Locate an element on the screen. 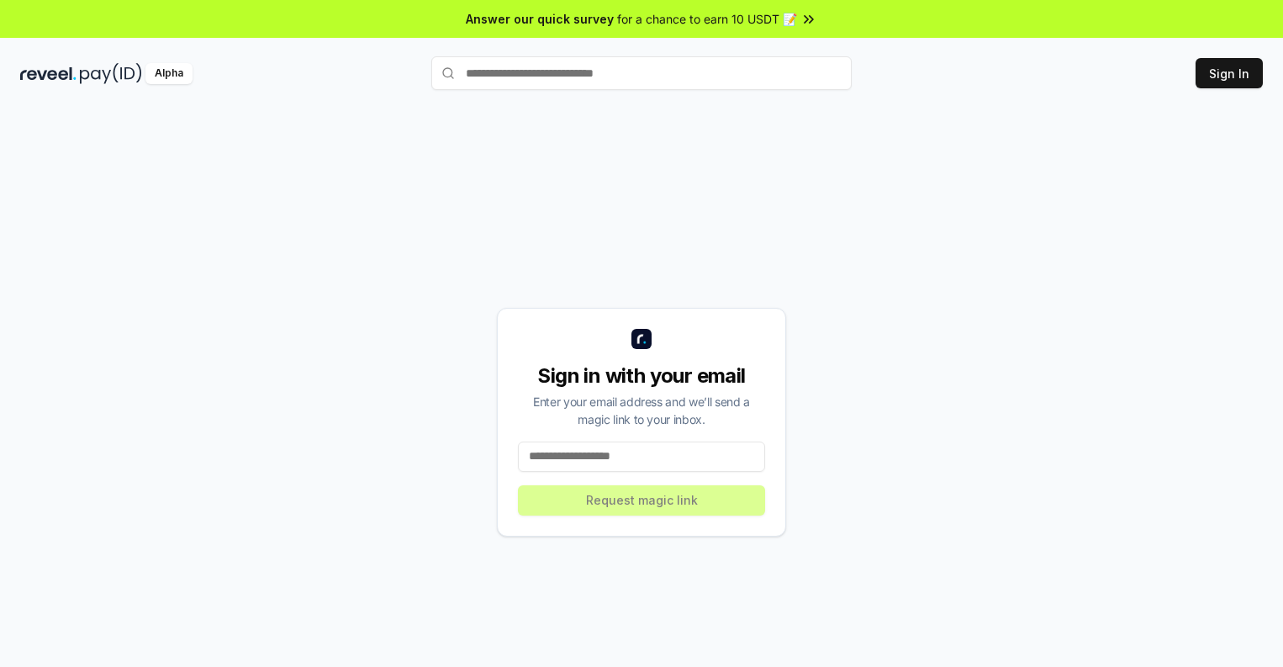  img: pay_id is located at coordinates (111, 73).